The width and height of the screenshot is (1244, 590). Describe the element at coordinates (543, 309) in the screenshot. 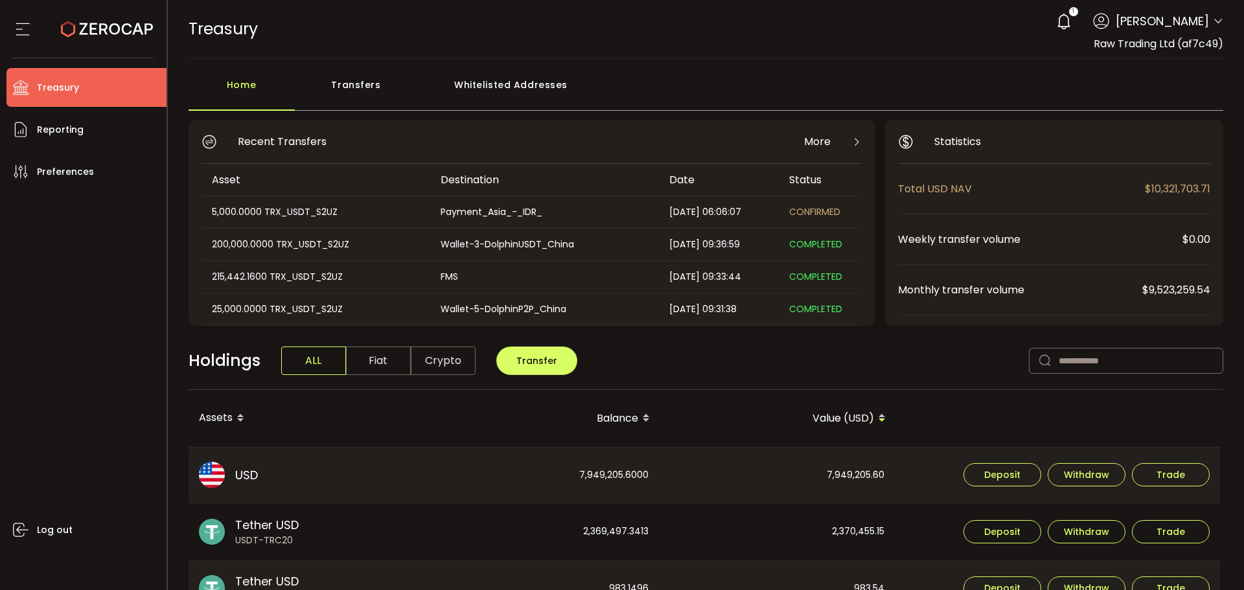

I see `div: Wallet-5-DolphinP2P_China` at that location.